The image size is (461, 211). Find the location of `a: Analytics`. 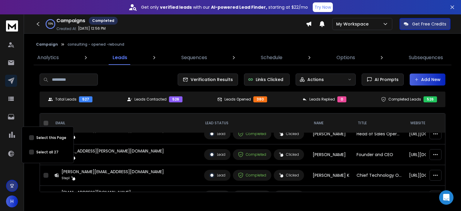

a: Analytics is located at coordinates (48, 58).